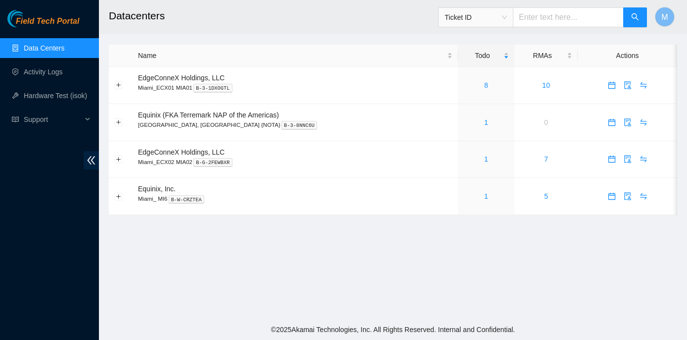 This screenshot has width=687, height=340. What do you see at coordinates (665, 17) in the screenshot?
I see `span: M` at bounding box center [665, 17].